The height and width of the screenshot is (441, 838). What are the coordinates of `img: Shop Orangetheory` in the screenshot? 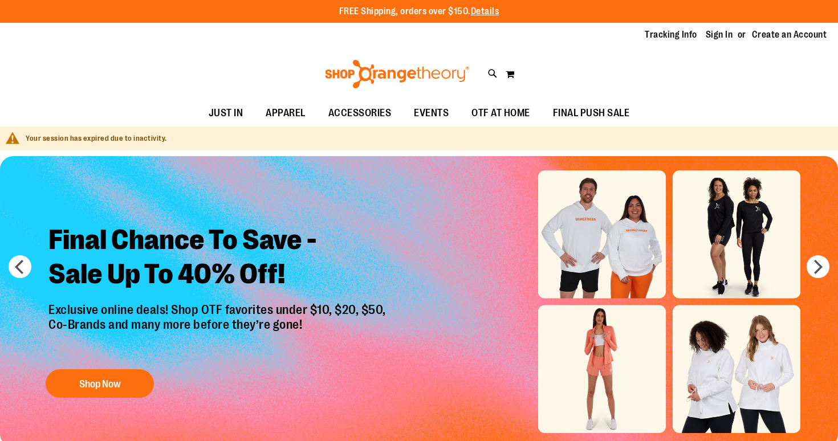 It's located at (397, 74).